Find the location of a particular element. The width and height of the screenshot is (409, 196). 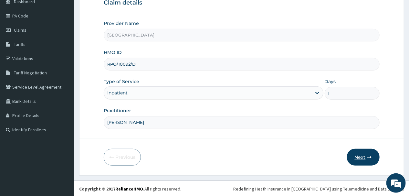

div: Chat with us now is located at coordinates (71, 40).